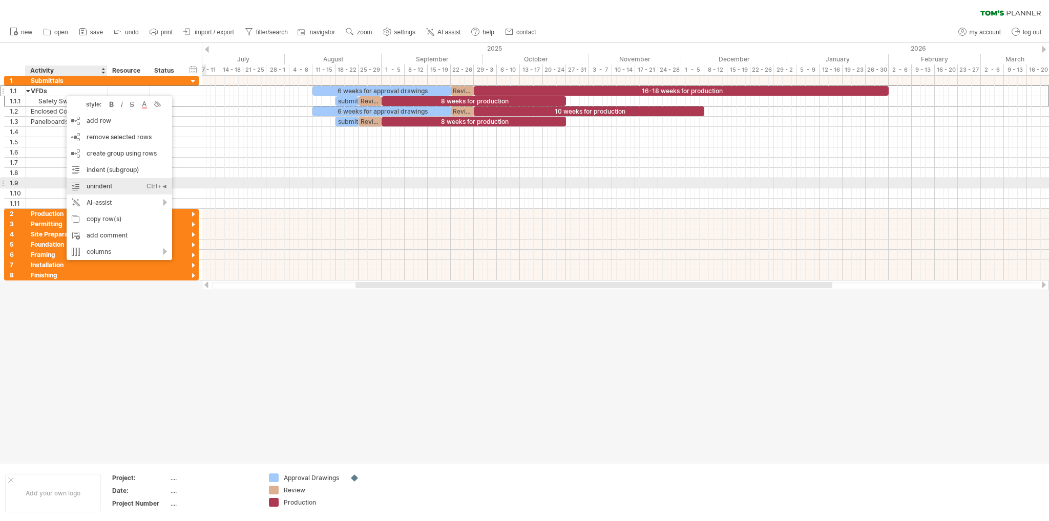 The image size is (1049, 521). I want to click on span: print, so click(166, 32).